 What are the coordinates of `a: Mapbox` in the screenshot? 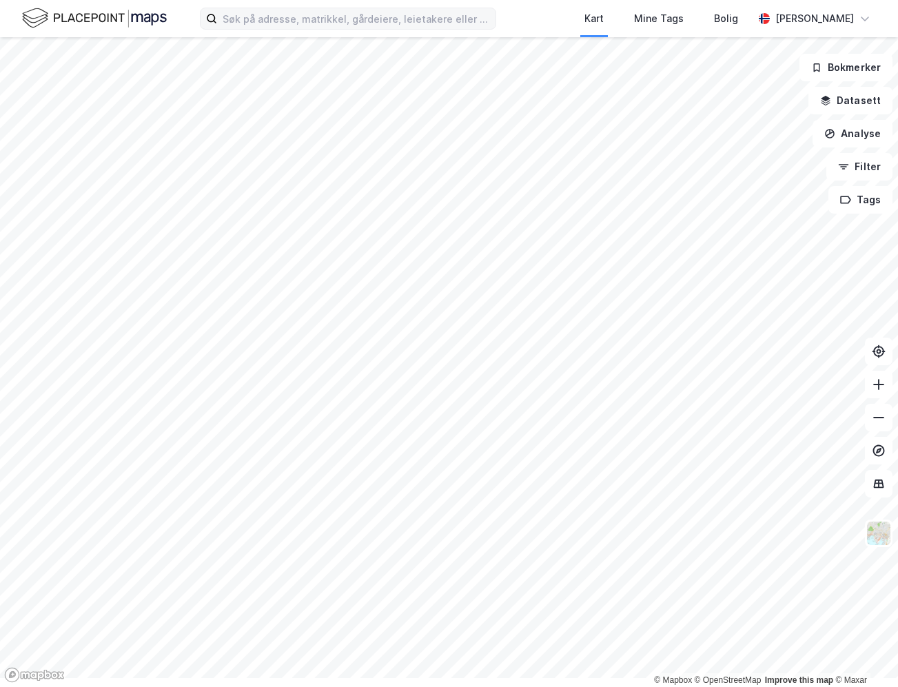 It's located at (673, 680).